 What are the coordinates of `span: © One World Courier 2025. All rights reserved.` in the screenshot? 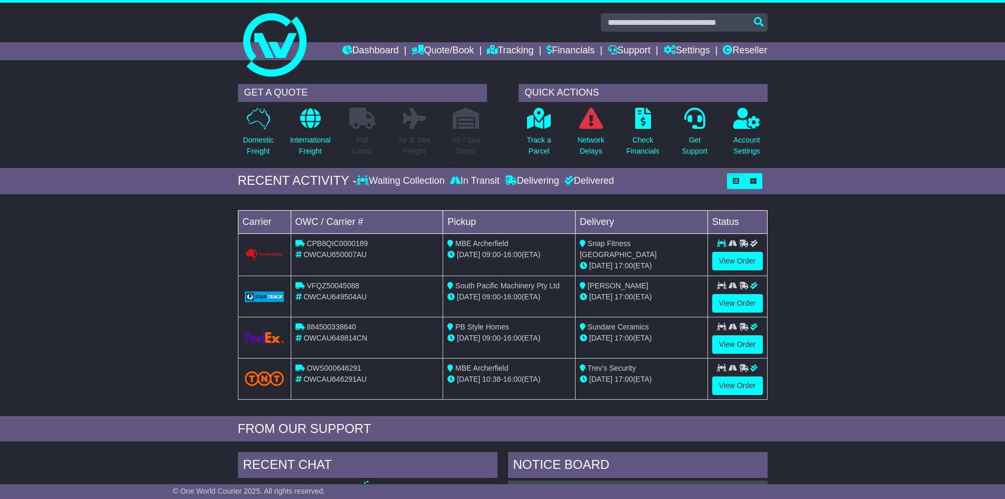 It's located at (249, 491).